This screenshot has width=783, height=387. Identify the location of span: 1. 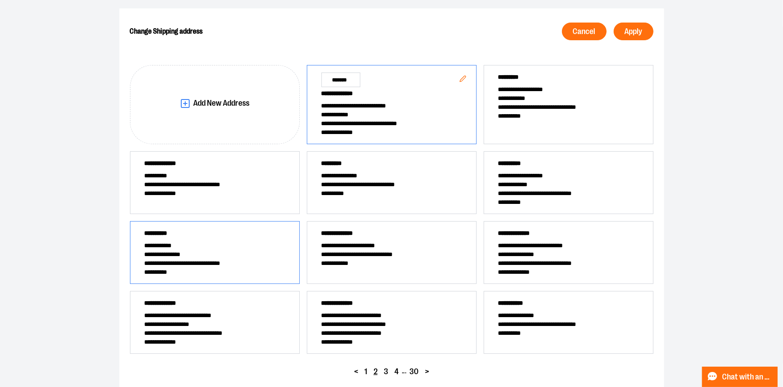
(366, 372).